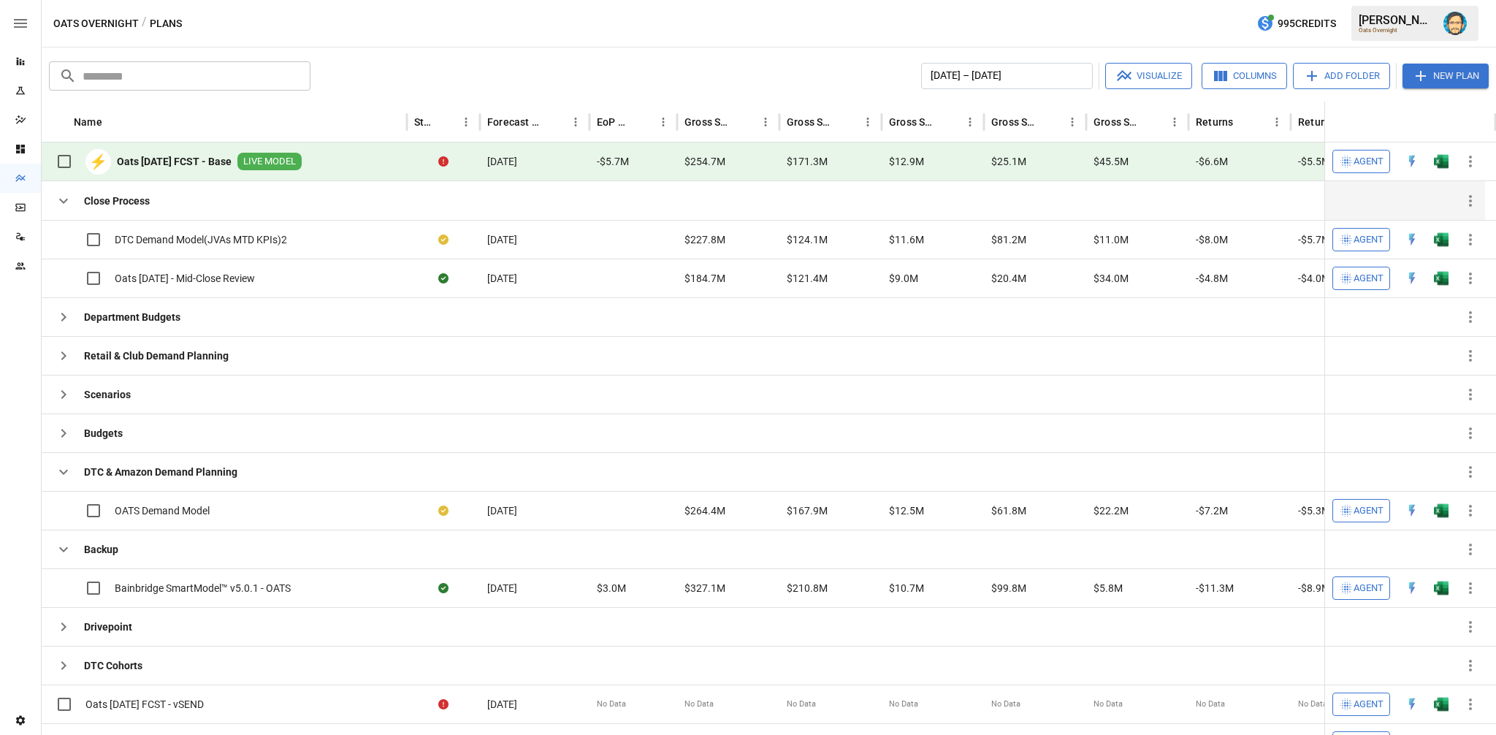  What do you see at coordinates (807, 588) in the screenshot?
I see `span: $210.8M` at bounding box center [807, 588].